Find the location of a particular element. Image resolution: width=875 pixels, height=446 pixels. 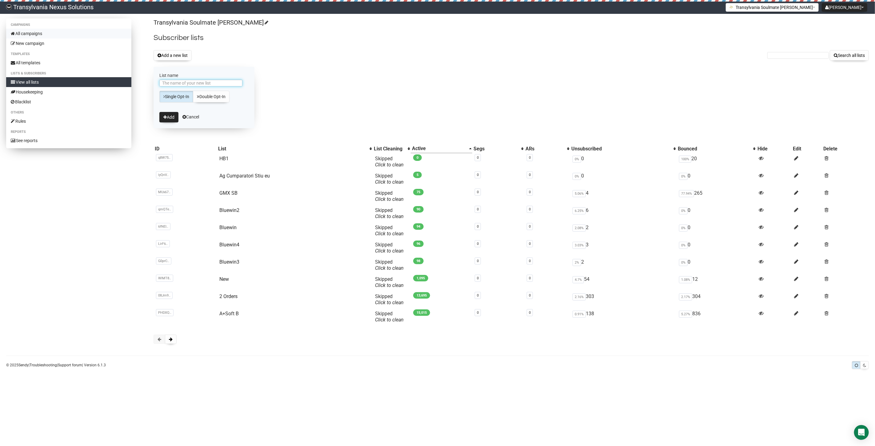

td: 12 is located at coordinates (717, 283).